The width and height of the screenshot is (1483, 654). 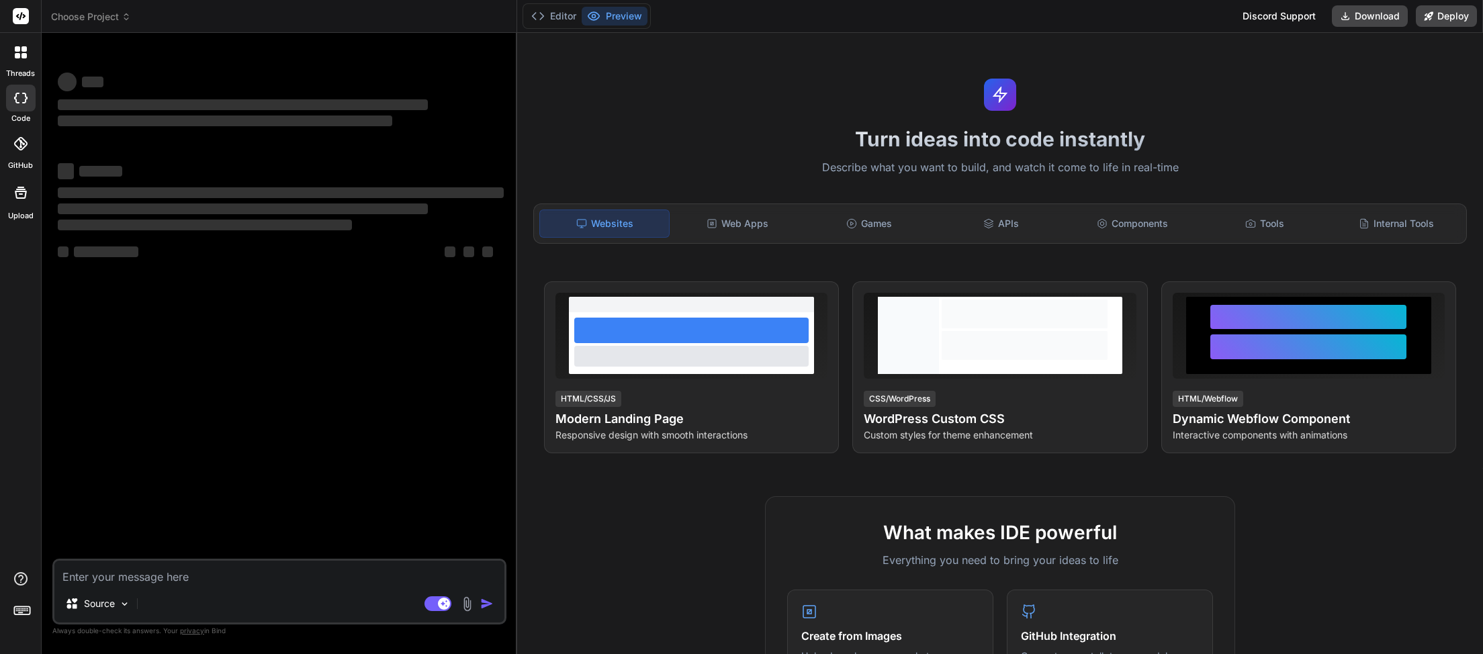 I want to click on label: threads, so click(x=20, y=73).